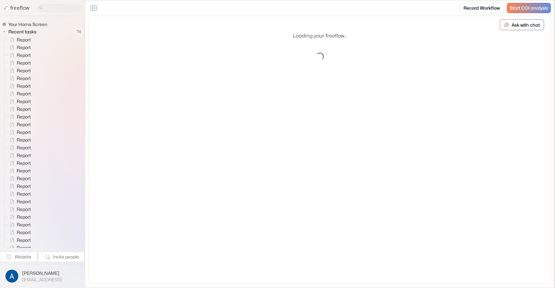 The height and width of the screenshot is (288, 555). What do you see at coordinates (20, 32) in the screenshot?
I see `button: Recent tasks` at bounding box center [20, 32].